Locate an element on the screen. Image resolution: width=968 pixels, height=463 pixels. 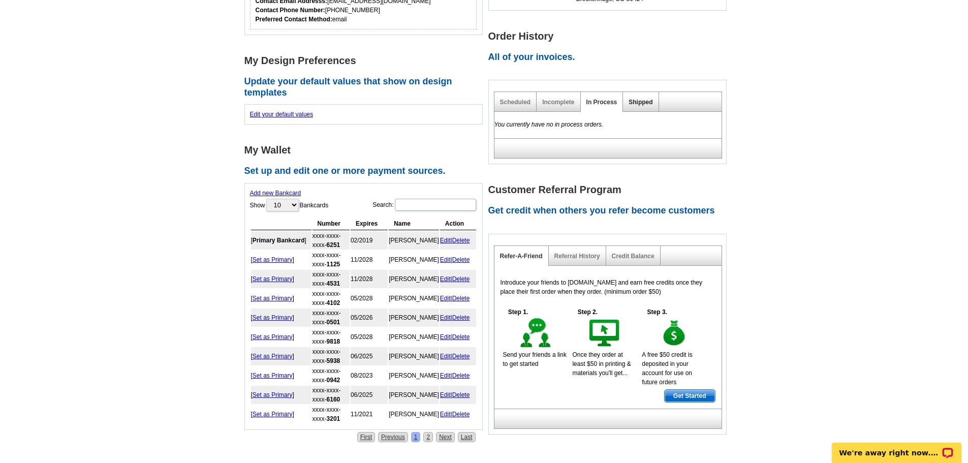
strong: Preferred Contact Method: is located at coordinates (294, 19).